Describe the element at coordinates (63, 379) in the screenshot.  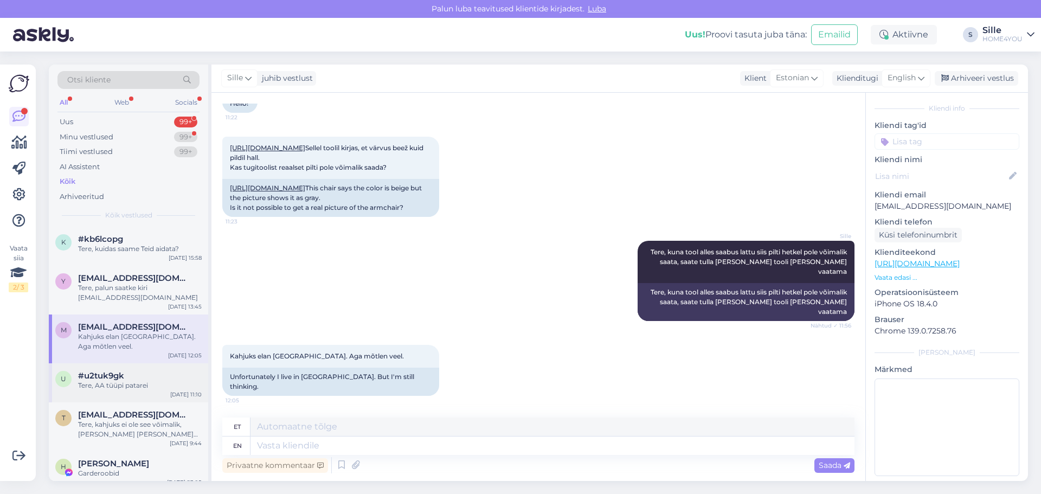
I see `span: u` at that location.